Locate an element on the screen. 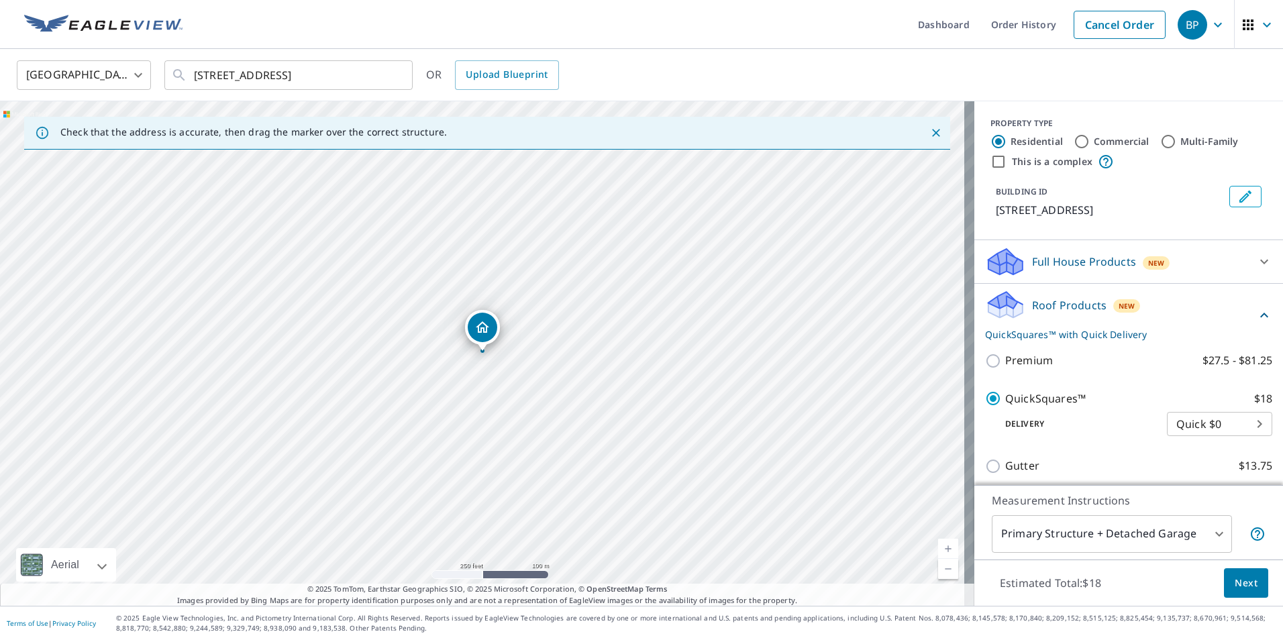 The image size is (1283, 640). a: Current Level 17, Zoom In is located at coordinates (948, 549).